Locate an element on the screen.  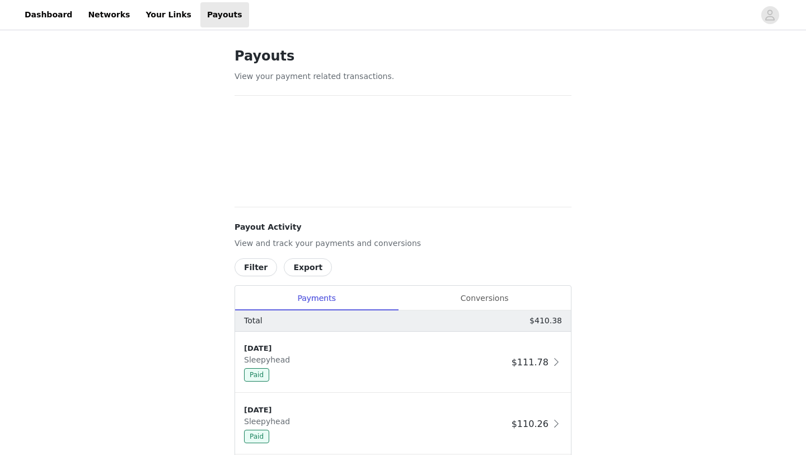
h4: Payout Activity is located at coordinates (403, 227).